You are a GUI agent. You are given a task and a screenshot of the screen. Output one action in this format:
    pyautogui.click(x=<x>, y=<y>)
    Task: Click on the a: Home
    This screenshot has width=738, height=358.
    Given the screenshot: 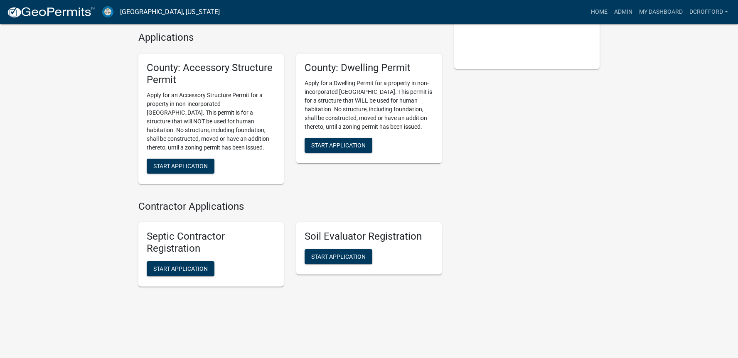 What is the action you would take?
    pyautogui.click(x=599, y=12)
    